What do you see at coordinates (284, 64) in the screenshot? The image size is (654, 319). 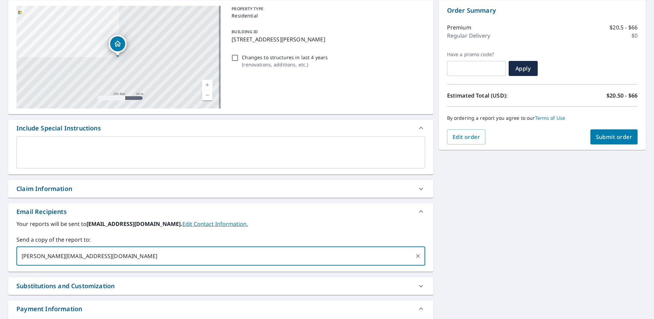 I see `p: ( renovations, additions, etc. )` at bounding box center [284, 64].